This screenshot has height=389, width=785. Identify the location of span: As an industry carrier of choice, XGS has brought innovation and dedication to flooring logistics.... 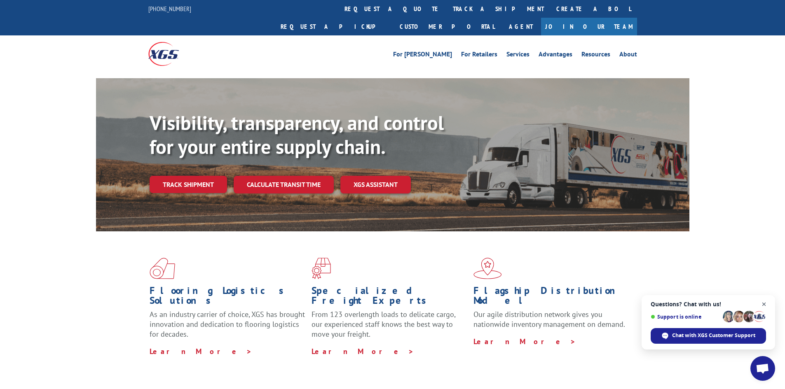
(227, 324).